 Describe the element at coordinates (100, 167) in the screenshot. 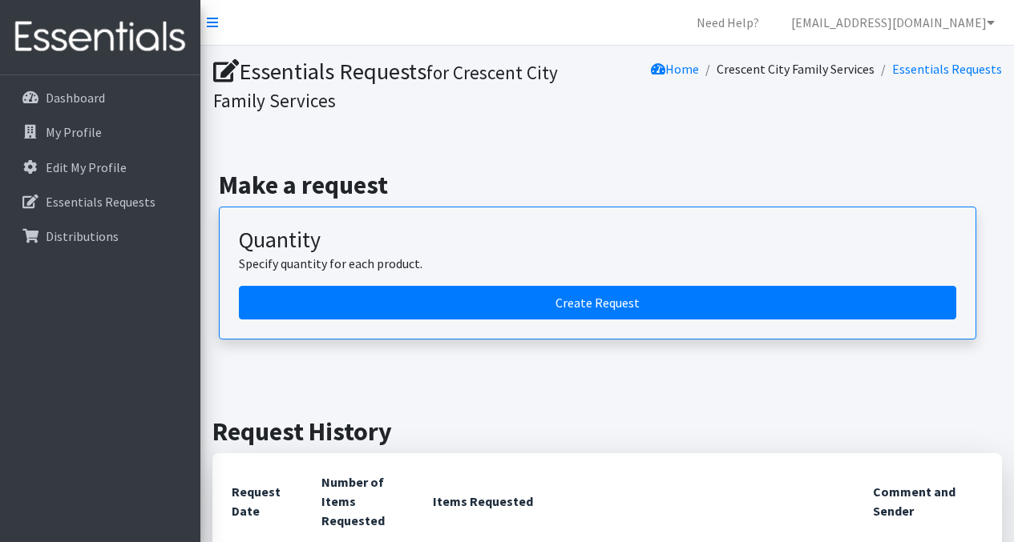

I see `a: Edit My Profile` at that location.